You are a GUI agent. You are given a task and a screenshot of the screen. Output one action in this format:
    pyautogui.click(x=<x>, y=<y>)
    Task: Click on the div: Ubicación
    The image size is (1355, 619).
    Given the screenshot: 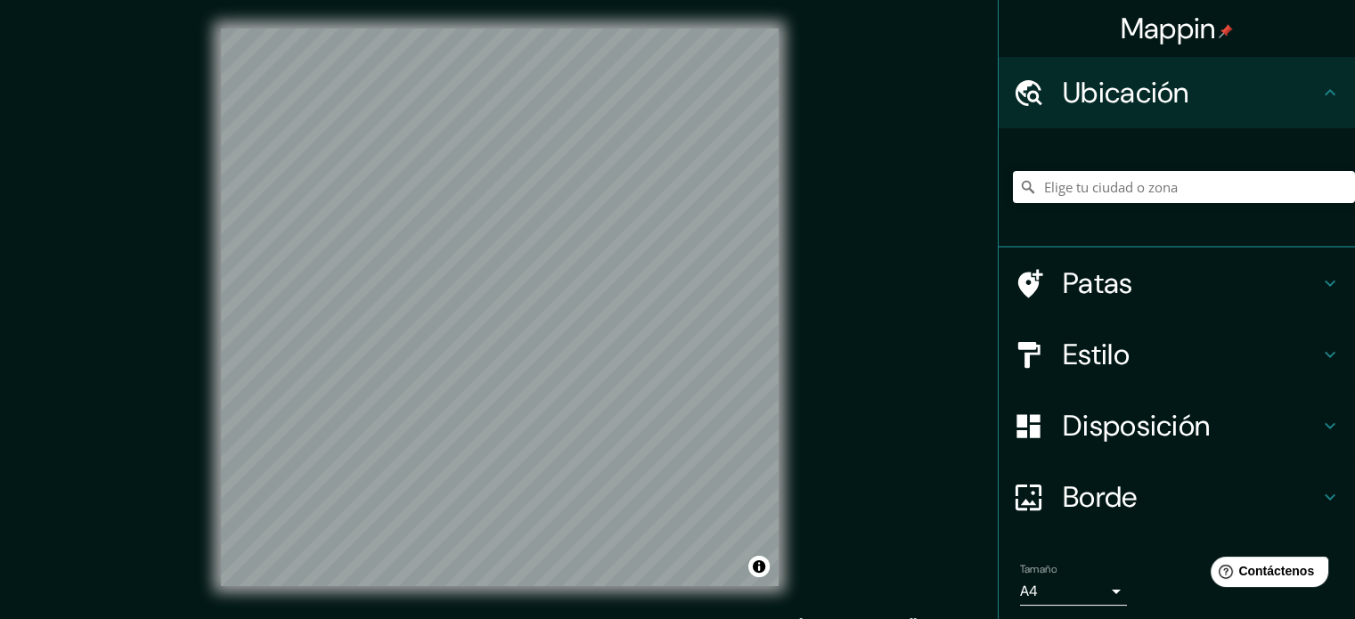 What is the action you would take?
    pyautogui.click(x=1177, y=93)
    